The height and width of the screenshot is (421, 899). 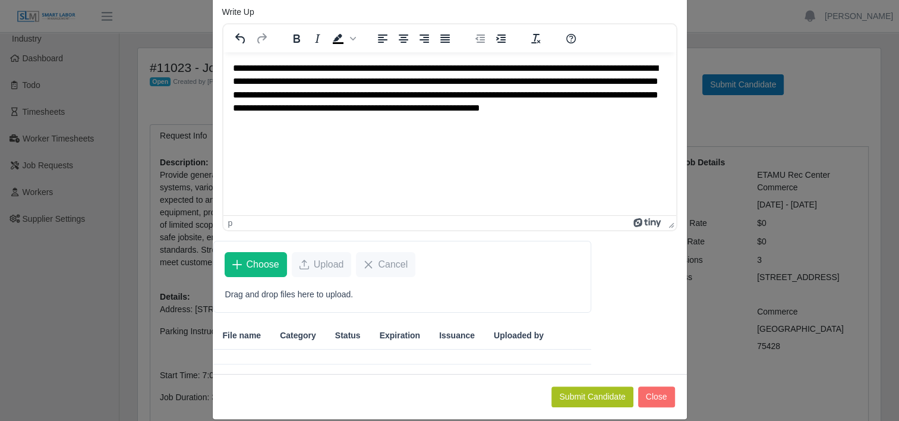 What do you see at coordinates (261, 39) in the screenshot?
I see `button: Redo` at bounding box center [261, 39].